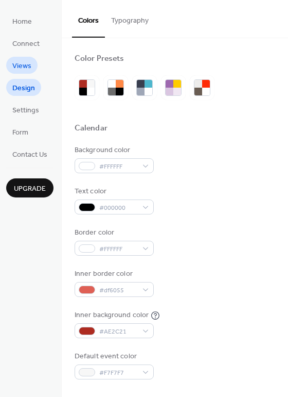 The height and width of the screenshot is (397, 288). Describe the element at coordinates (118, 372) in the screenshot. I see `span: #F7F7F7` at that location.